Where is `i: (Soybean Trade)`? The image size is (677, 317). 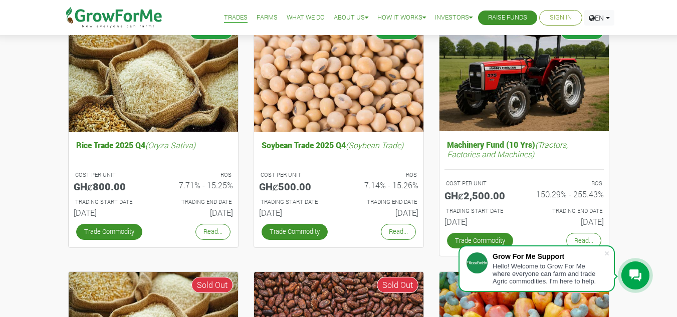
i: (Soybean Trade) is located at coordinates (374, 145).